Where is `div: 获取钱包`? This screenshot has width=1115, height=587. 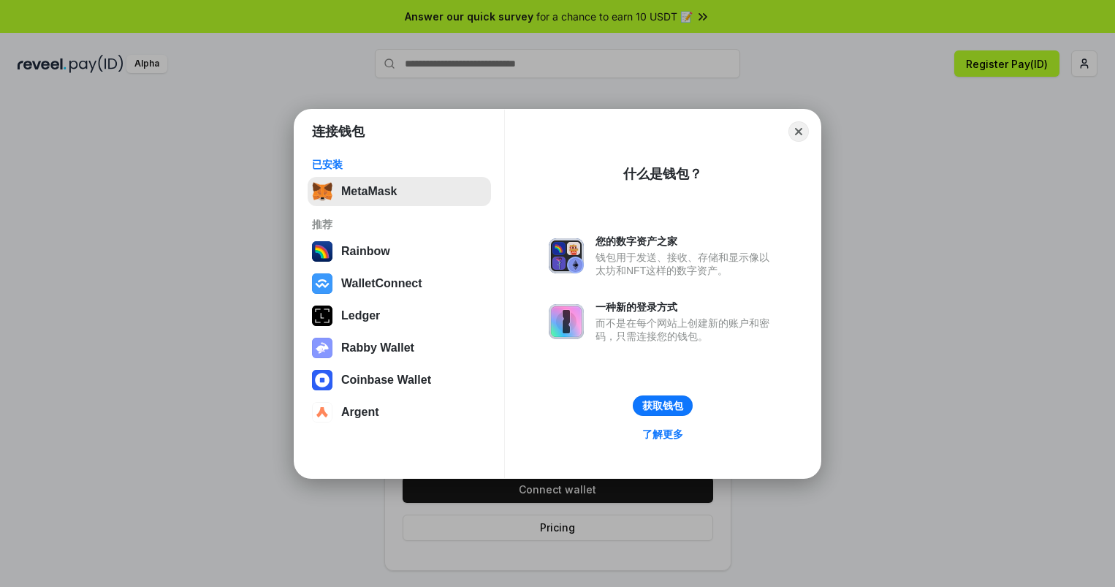
div: 获取钱包 is located at coordinates (663, 405).